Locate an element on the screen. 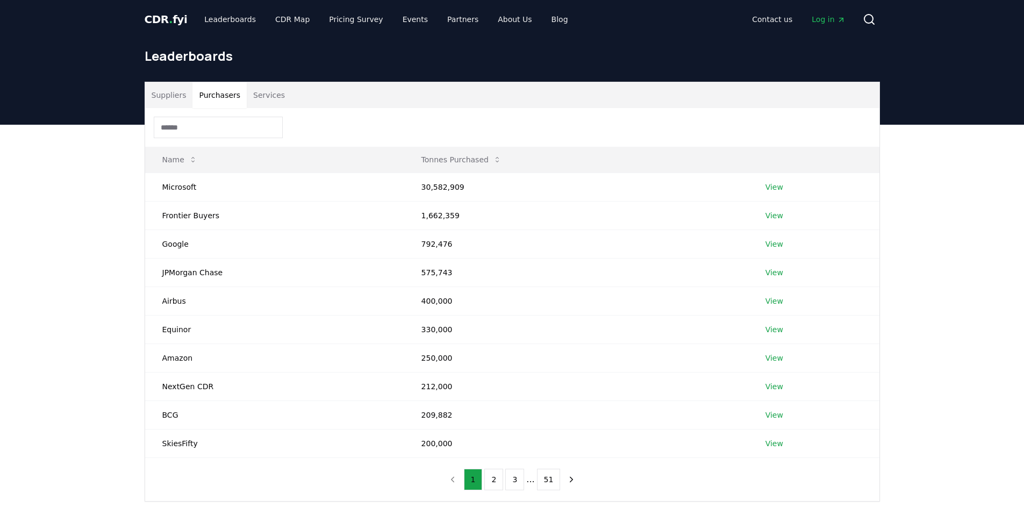  td: 209,882 is located at coordinates (576, 414).